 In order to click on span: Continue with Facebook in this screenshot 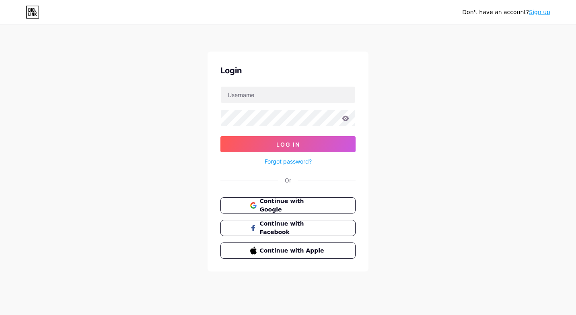, I will do `click(293, 228)`.